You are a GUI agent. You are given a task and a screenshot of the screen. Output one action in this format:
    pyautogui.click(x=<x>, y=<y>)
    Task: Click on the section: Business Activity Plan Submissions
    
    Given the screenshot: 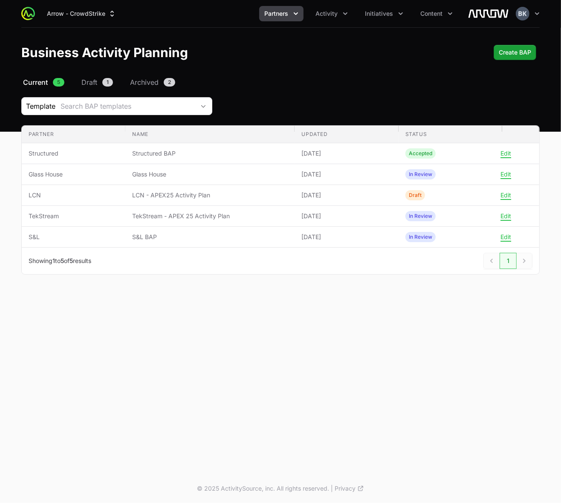 What is the action you would take?
    pyautogui.click(x=280, y=200)
    